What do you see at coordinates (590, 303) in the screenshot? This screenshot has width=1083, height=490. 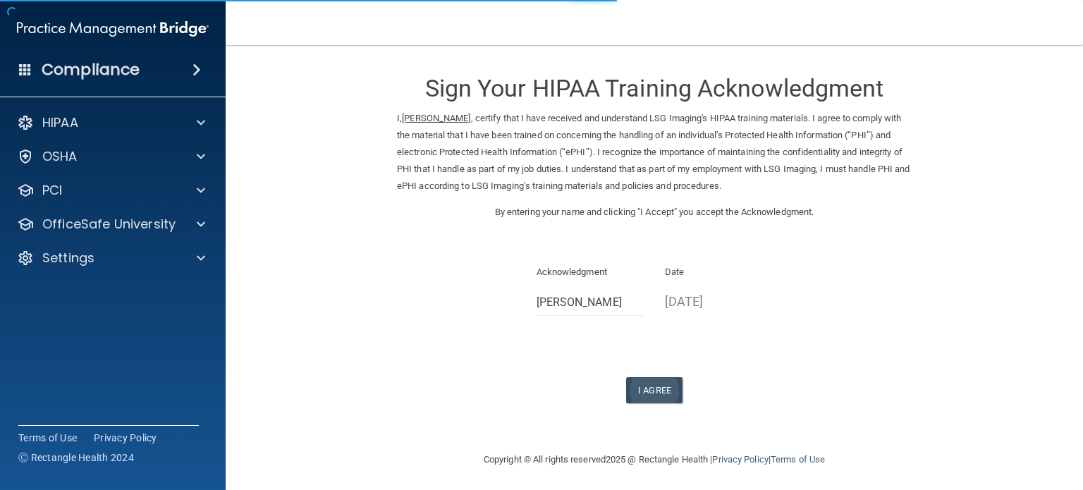 I see `input: Full Name` at bounding box center [590, 303].